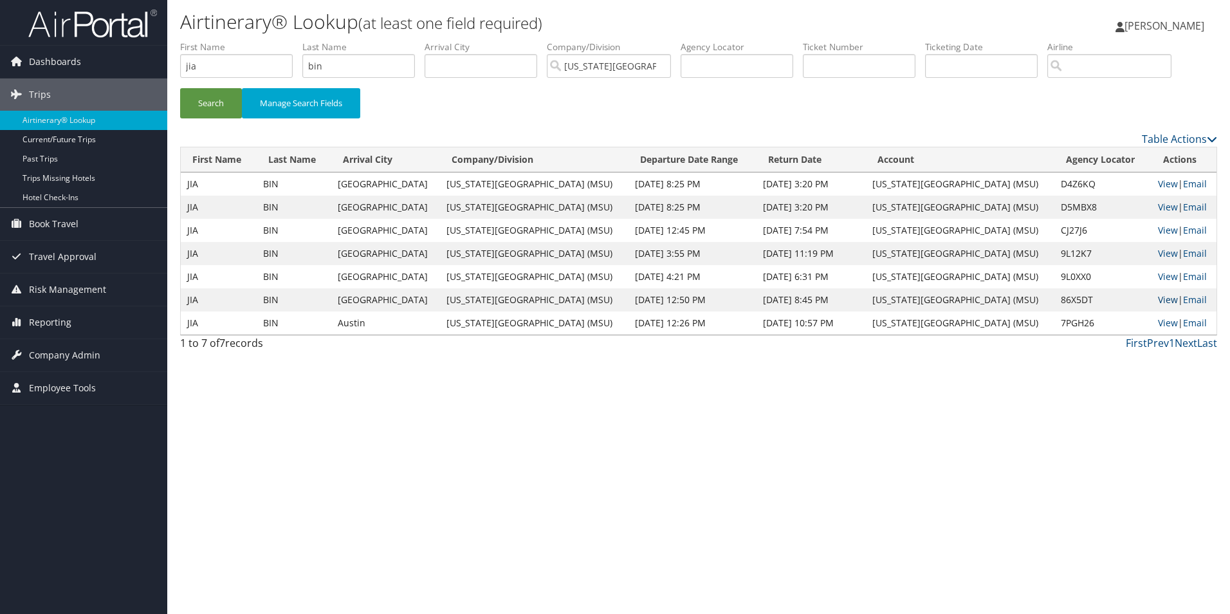 The image size is (1230, 614). Describe the element at coordinates (385, 323) in the screenshot. I see `td: Austin` at that location.